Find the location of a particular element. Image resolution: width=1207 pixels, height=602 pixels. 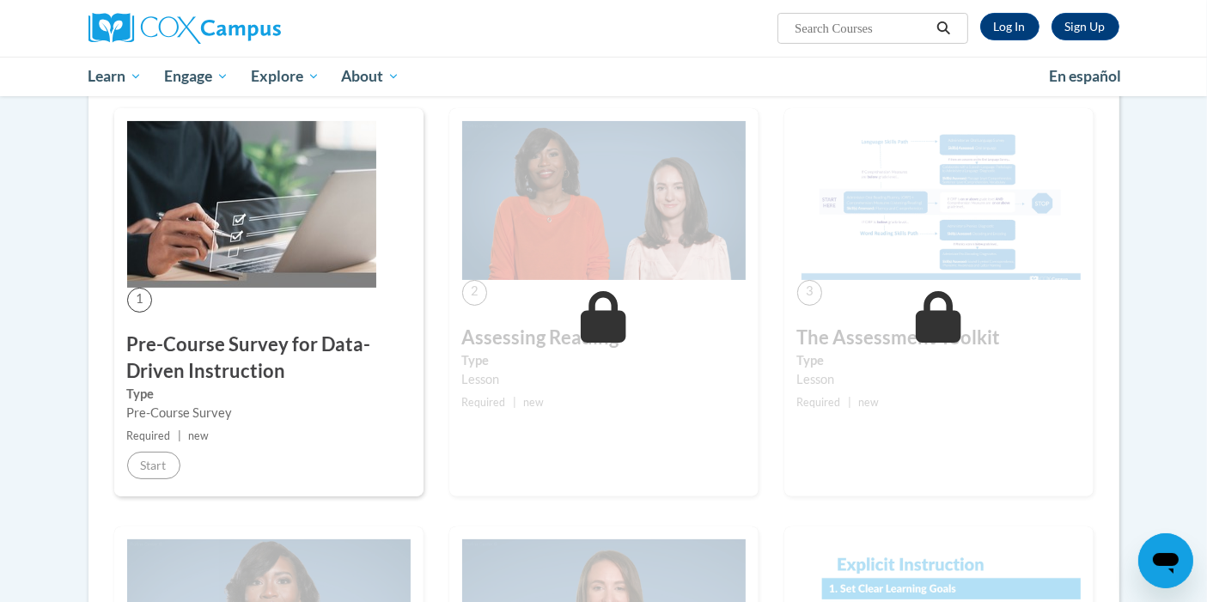

a: About is located at coordinates (370, 76).